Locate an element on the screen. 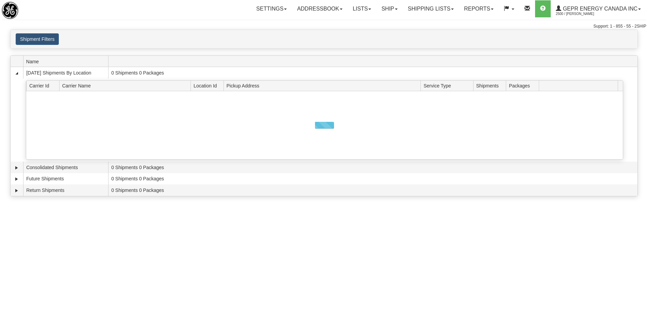 The height and width of the screenshot is (310, 648). td: Future Shipments is located at coordinates (66, 179).